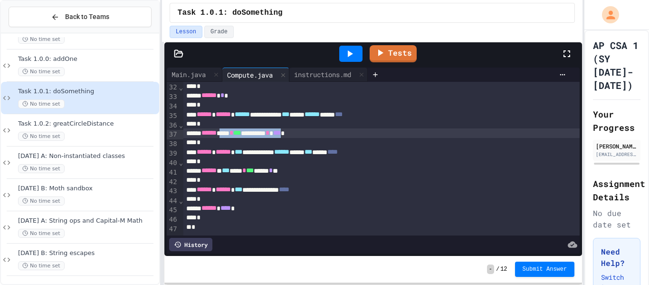 The width and height of the screenshot is (649, 285). What do you see at coordinates (87, 17) in the screenshot?
I see `span: Back to Teams` at bounding box center [87, 17].